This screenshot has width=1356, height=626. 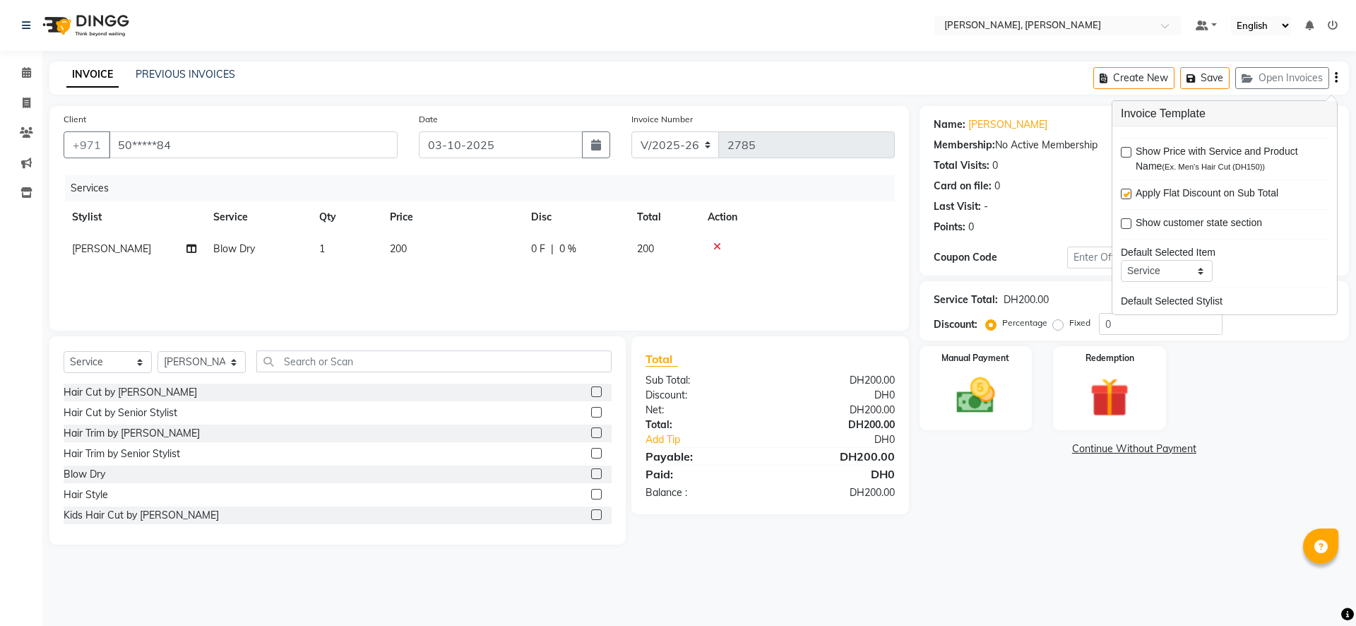 What do you see at coordinates (1080, 323) in the screenshot?
I see `label: Fixed` at bounding box center [1080, 323].